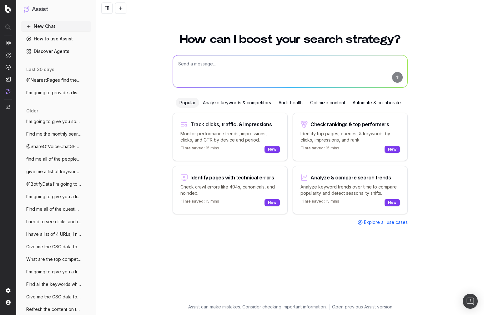 The width and height of the screenshot is (484, 315). I want to click on h1: How can I boost your search strategy?, so click(290, 39).